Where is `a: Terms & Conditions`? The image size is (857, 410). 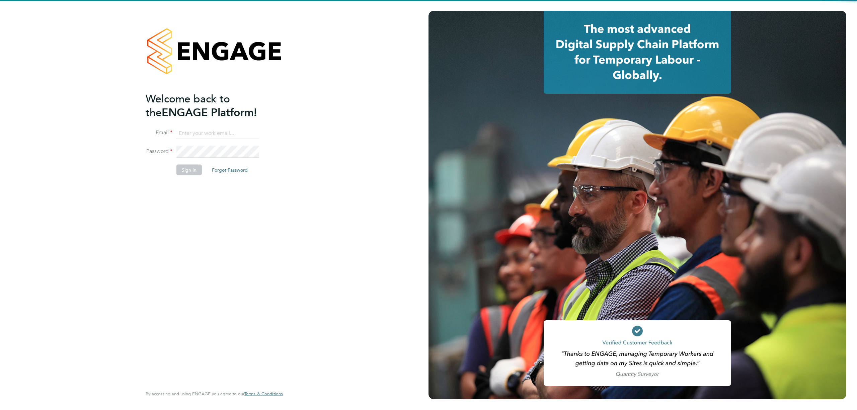
a: Terms & Conditions is located at coordinates (264, 394).